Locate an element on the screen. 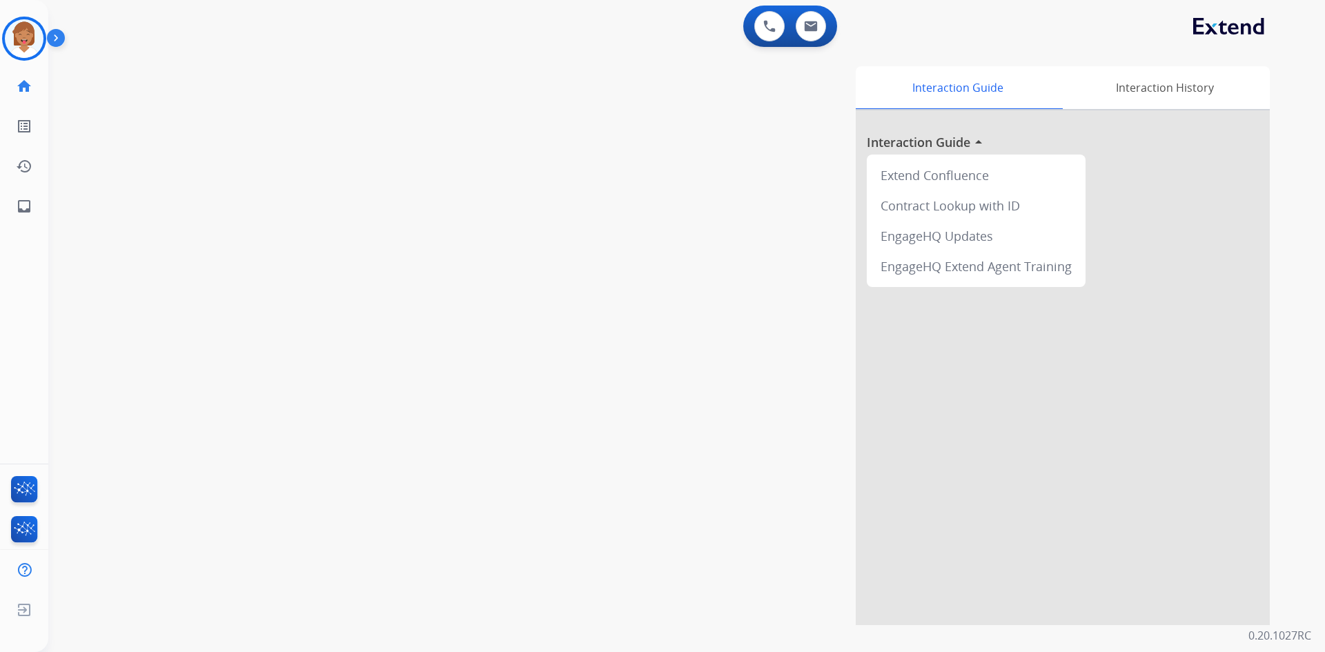  mat-icon: inbox is located at coordinates (24, 206).